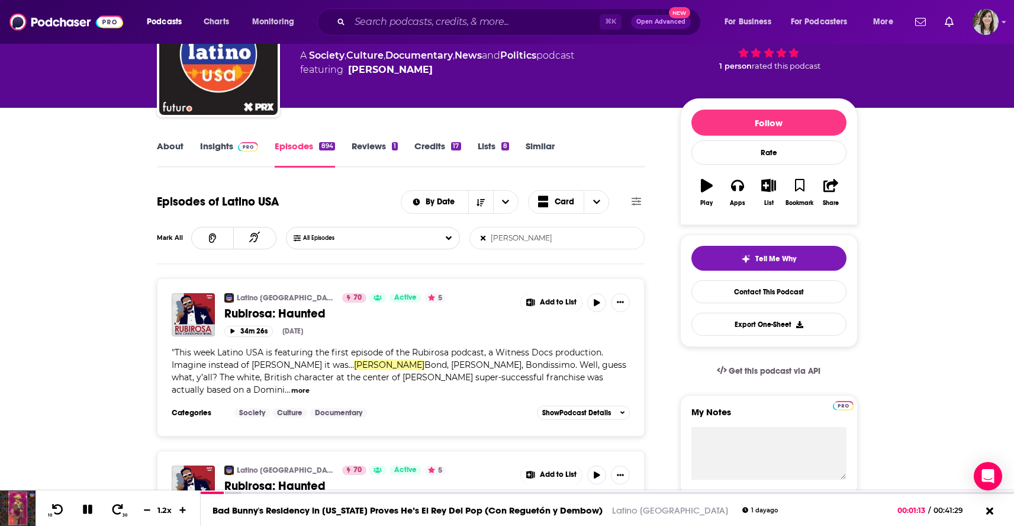 The image size is (1014, 526). I want to click on a: Episodes894, so click(304, 154).